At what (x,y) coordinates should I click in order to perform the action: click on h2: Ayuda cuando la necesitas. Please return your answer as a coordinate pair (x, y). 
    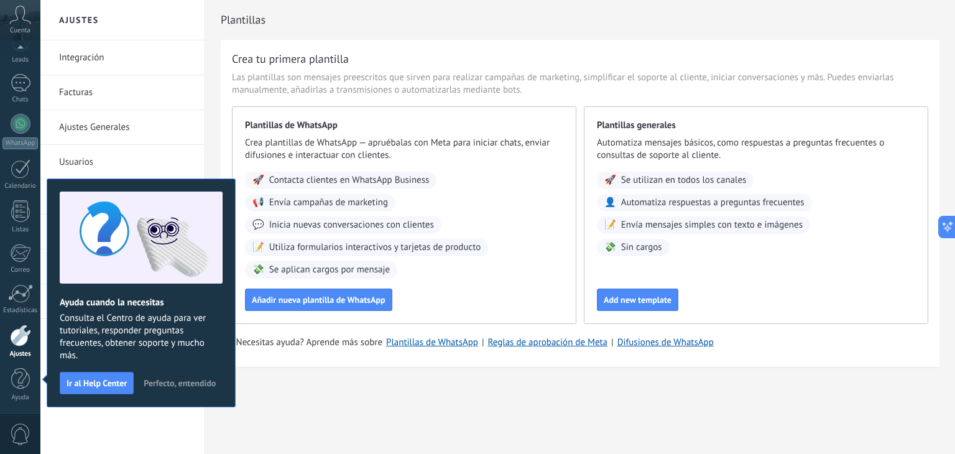
    Looking at the image, I should click on (141, 302).